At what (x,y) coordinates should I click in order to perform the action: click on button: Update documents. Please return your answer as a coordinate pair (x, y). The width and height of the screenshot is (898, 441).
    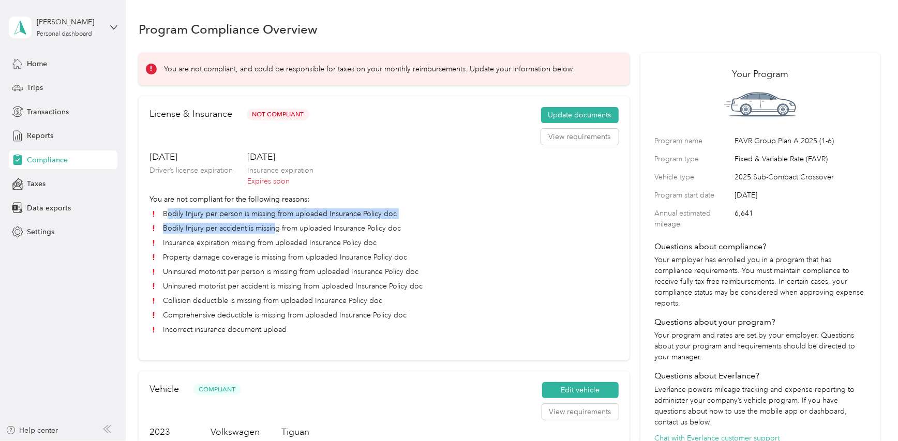
    Looking at the image, I should click on (580, 115).